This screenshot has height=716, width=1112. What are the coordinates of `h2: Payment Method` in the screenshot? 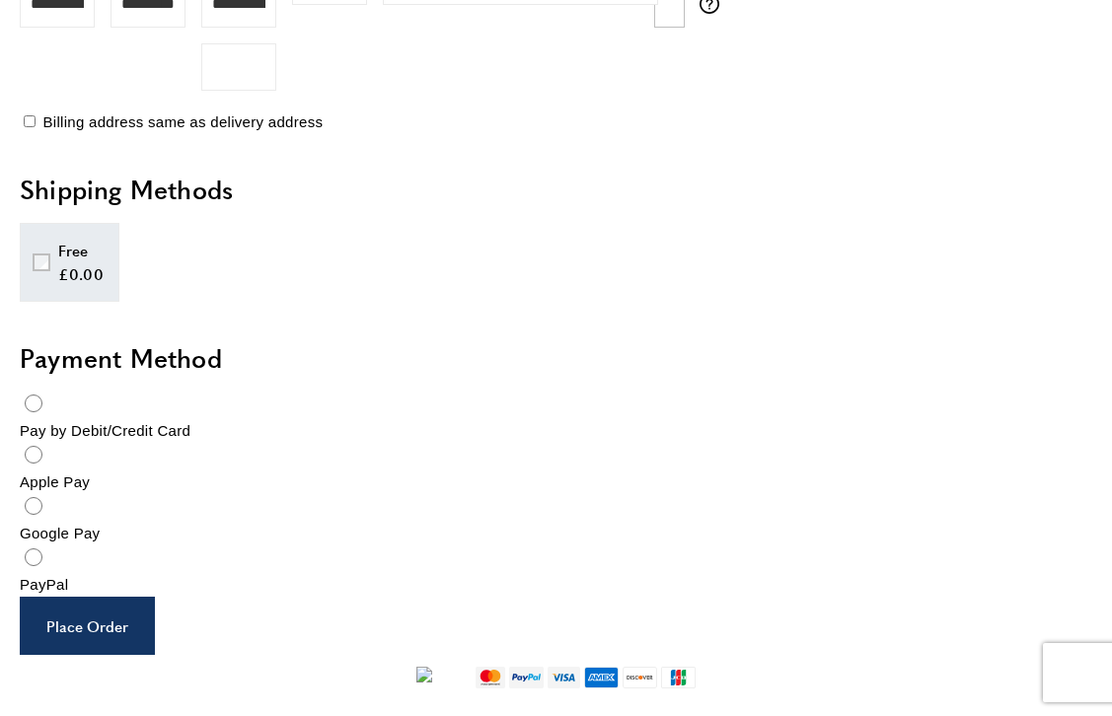 It's located at (556, 358).